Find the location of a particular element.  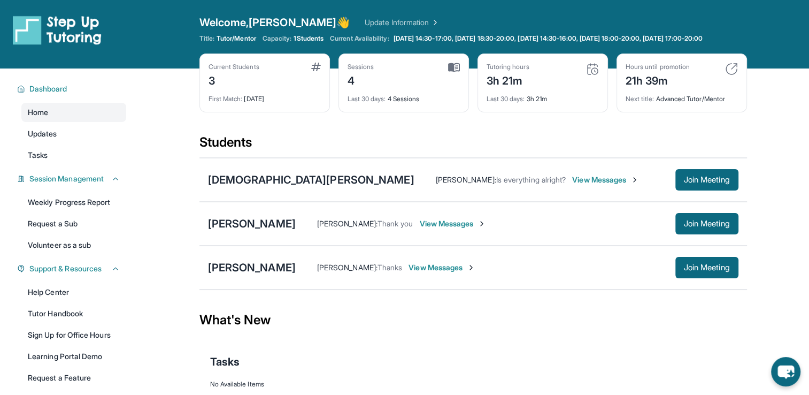

div: 3 is located at coordinates (234, 80).